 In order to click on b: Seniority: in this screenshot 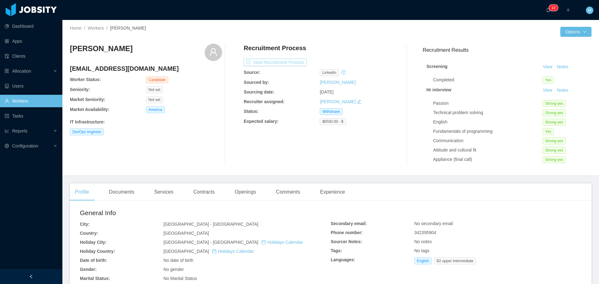, I will do `click(80, 89)`.